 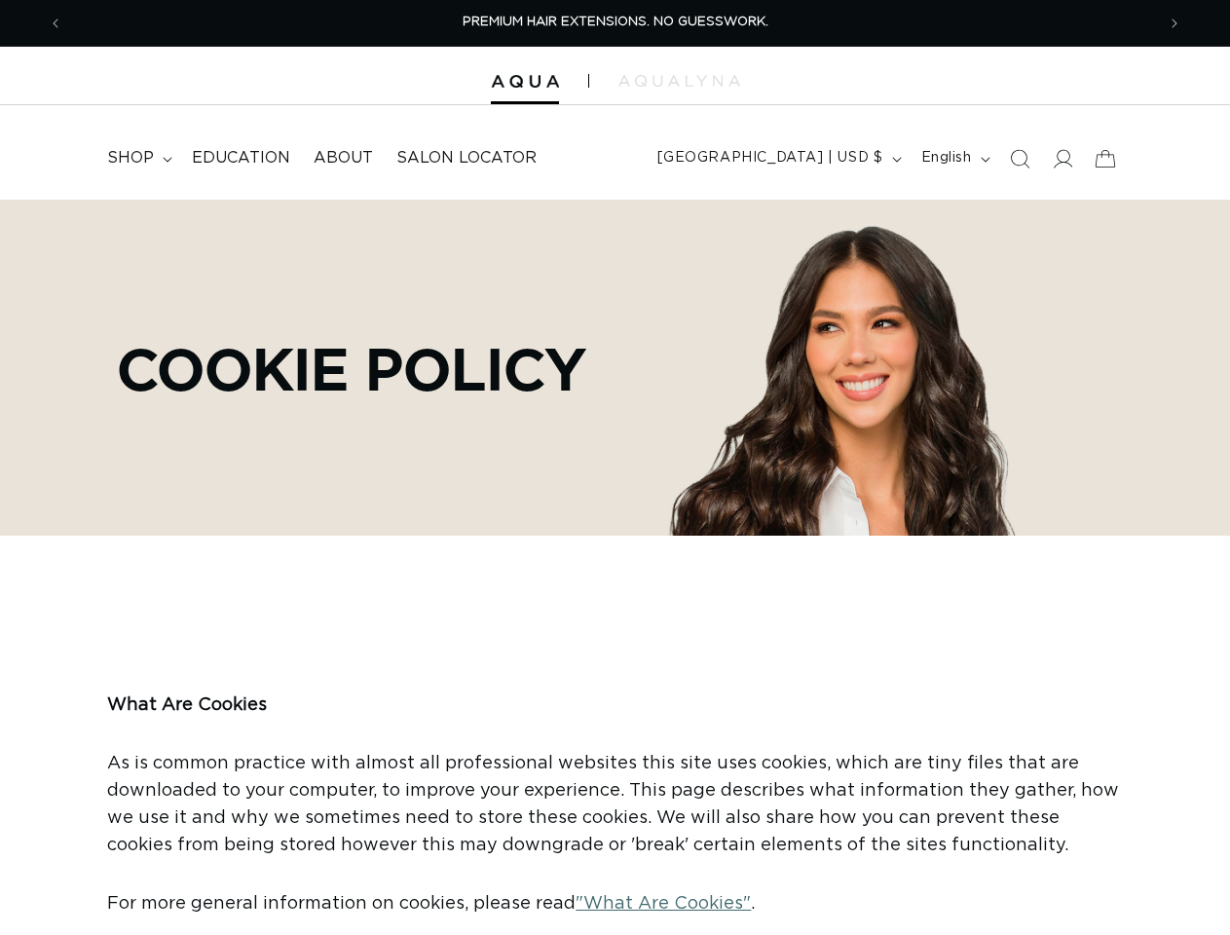 I want to click on p: As is common practice with almost all professional websites this site uses cookies, which are tin..., so click(x=614, y=820).